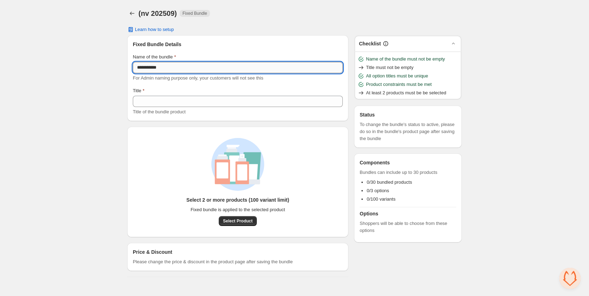 Image resolution: width=589 pixels, height=296 pixels. Describe the element at coordinates (238, 44) in the screenshot. I see `h3: Fixed Bundle Details` at that location.